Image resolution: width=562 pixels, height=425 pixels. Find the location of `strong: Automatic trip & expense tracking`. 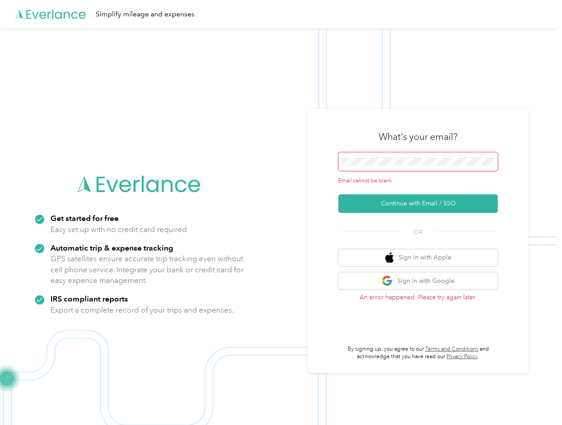

strong: Automatic trip & expense tracking is located at coordinates (112, 248).